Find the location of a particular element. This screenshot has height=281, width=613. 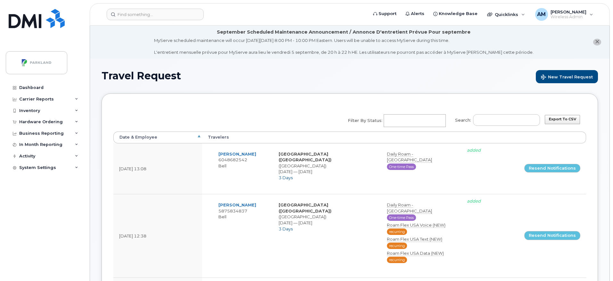

input: Filter by Status: is located at coordinates (414, 121).